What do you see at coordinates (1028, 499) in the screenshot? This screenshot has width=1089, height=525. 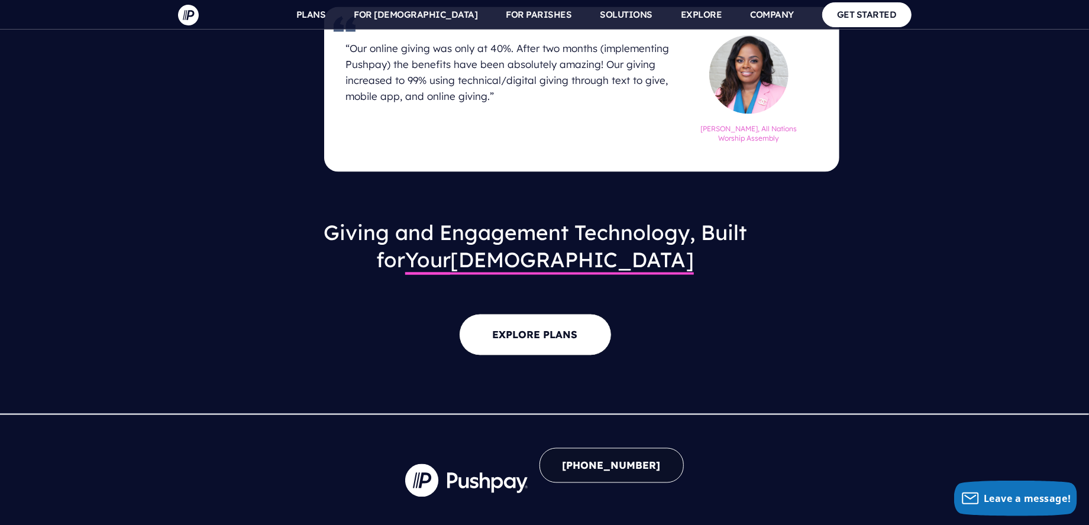 I see `span: Leave a message!` at bounding box center [1028, 499].